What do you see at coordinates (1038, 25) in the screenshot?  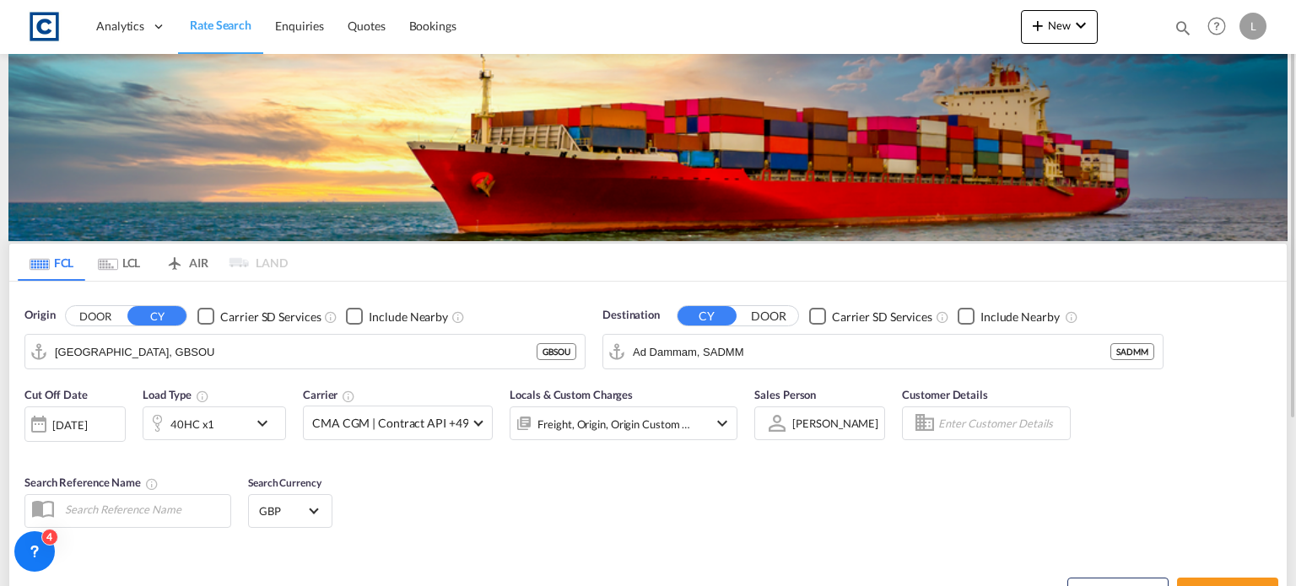 I see `md-icon: icon-plus 400-fg` at bounding box center [1038, 25].